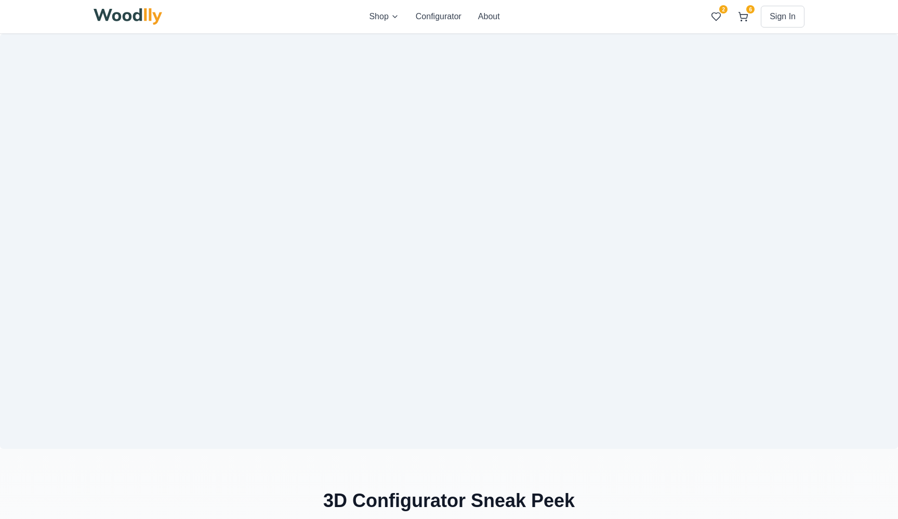 This screenshot has width=898, height=519. Describe the element at coordinates (383, 17) in the screenshot. I see `button: Shop` at that location.